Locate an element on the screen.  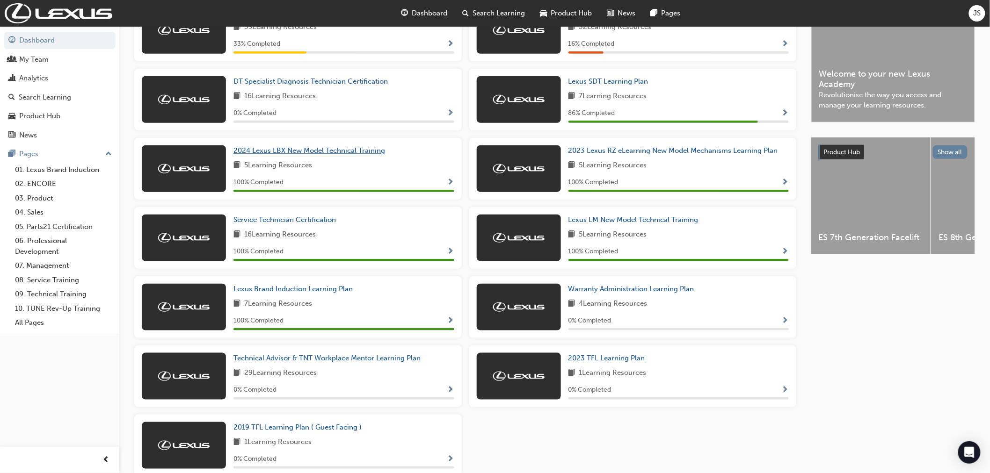
a: Technical Advisor & TNT Workplace Mentor Learning Plan is located at coordinates (329, 358).